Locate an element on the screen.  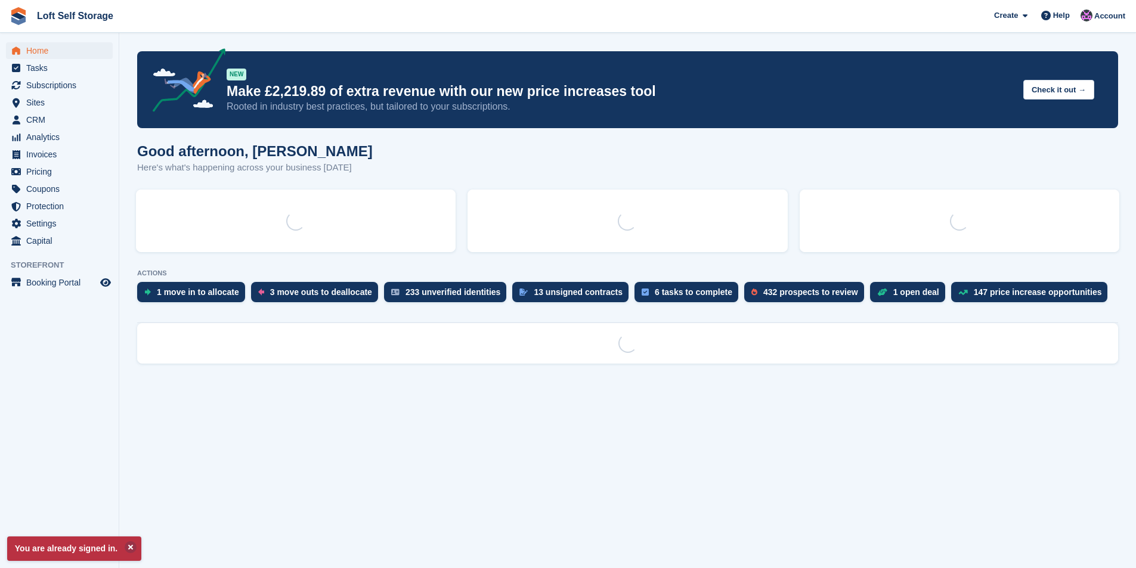
img: price_increase_opportunities-93ffe204e8149a01c8c9dc8f82e8f89637d9d84a8eef4429ea346261dce0b2c0.svg is located at coordinates (963, 292).